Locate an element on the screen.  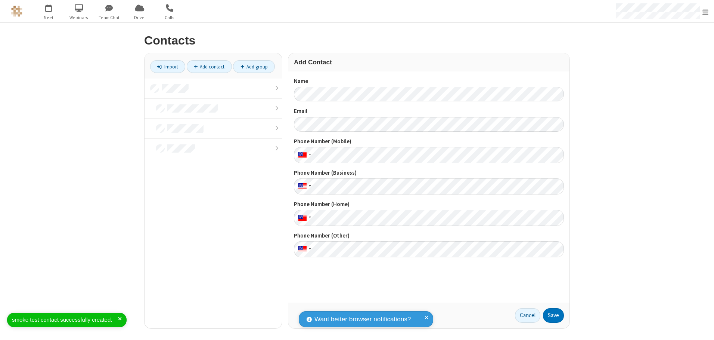
label: Name is located at coordinates (429, 81).